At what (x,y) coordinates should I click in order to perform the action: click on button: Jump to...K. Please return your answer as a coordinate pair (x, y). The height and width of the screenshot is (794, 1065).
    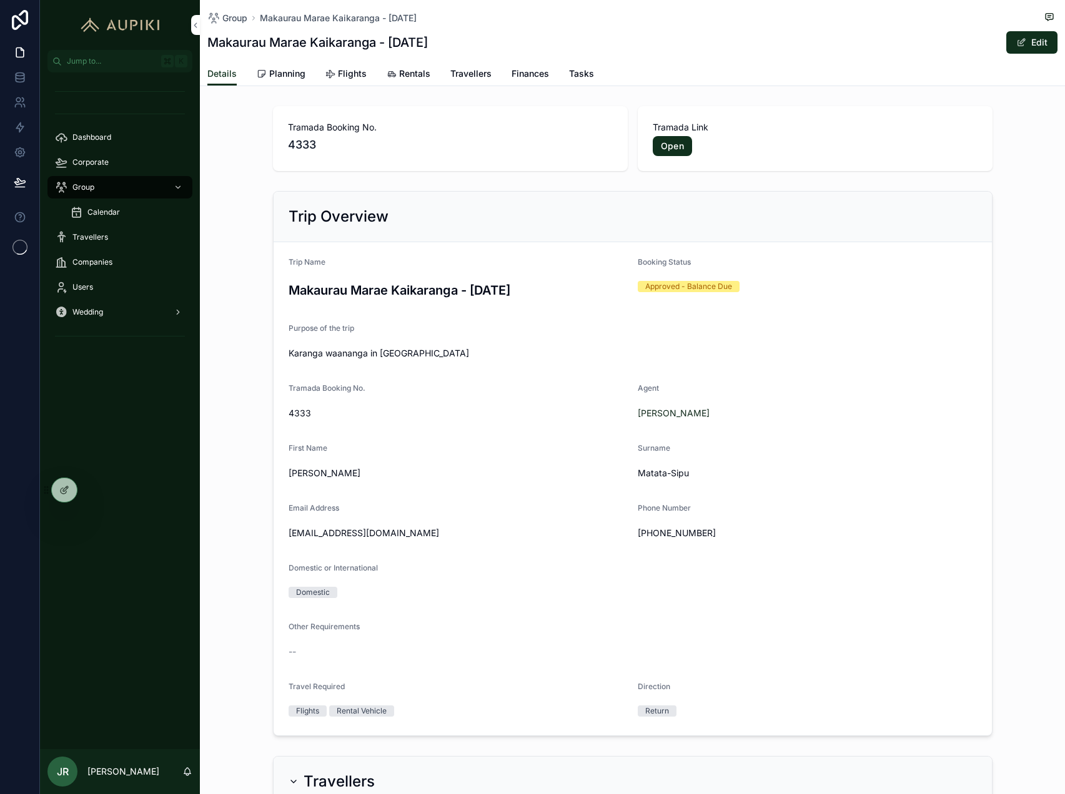
    Looking at the image, I should click on (120, 61).